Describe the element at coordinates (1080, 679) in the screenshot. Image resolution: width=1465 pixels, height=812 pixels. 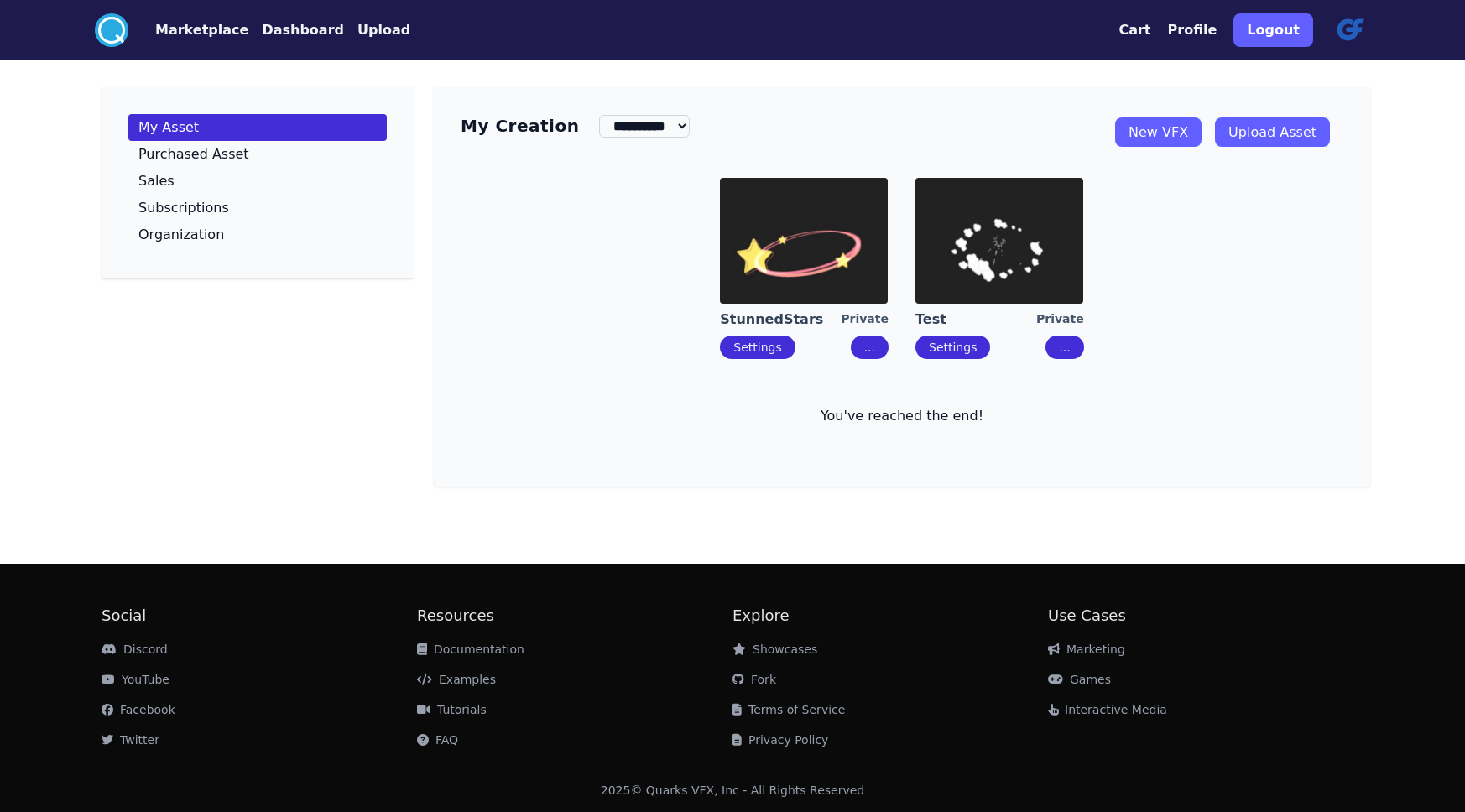
I see `a: Games` at that location.